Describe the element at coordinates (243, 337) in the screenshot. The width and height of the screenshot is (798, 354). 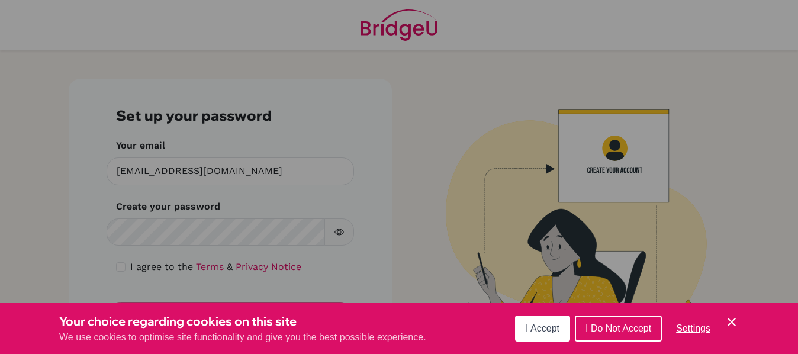
I see `p: We use cookies to optimise site functionality and give you the best possible experience.` at that location.